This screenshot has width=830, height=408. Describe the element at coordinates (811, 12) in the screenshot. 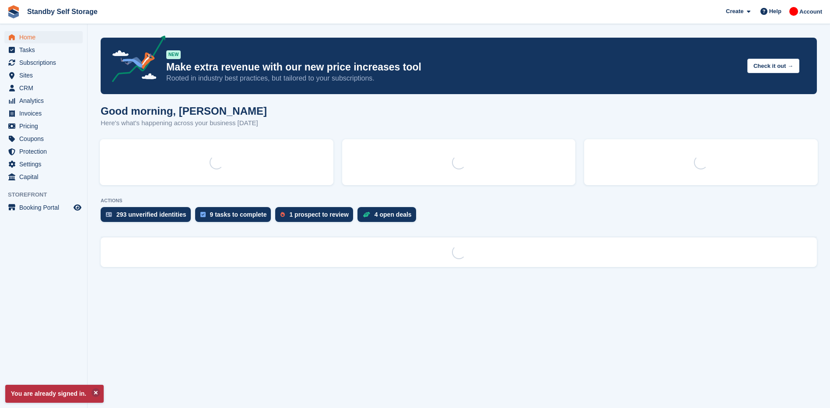

I see `span: Account` at that location.